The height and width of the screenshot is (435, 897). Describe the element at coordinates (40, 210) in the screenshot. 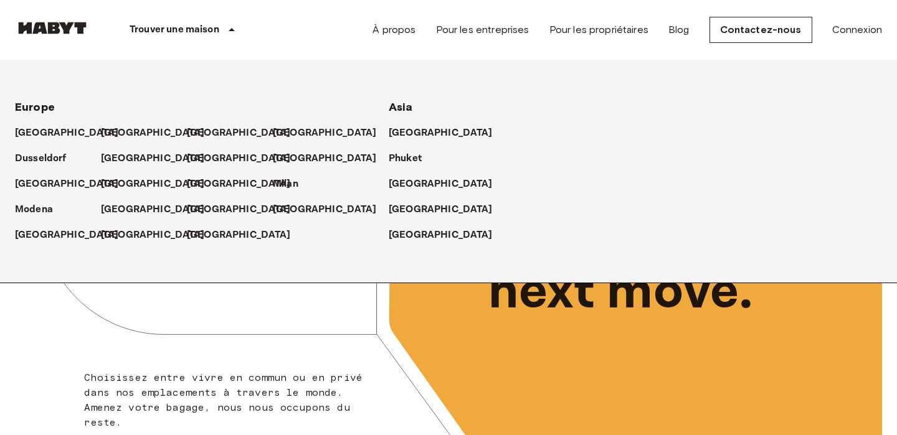

I see `a: Modena` at that location.